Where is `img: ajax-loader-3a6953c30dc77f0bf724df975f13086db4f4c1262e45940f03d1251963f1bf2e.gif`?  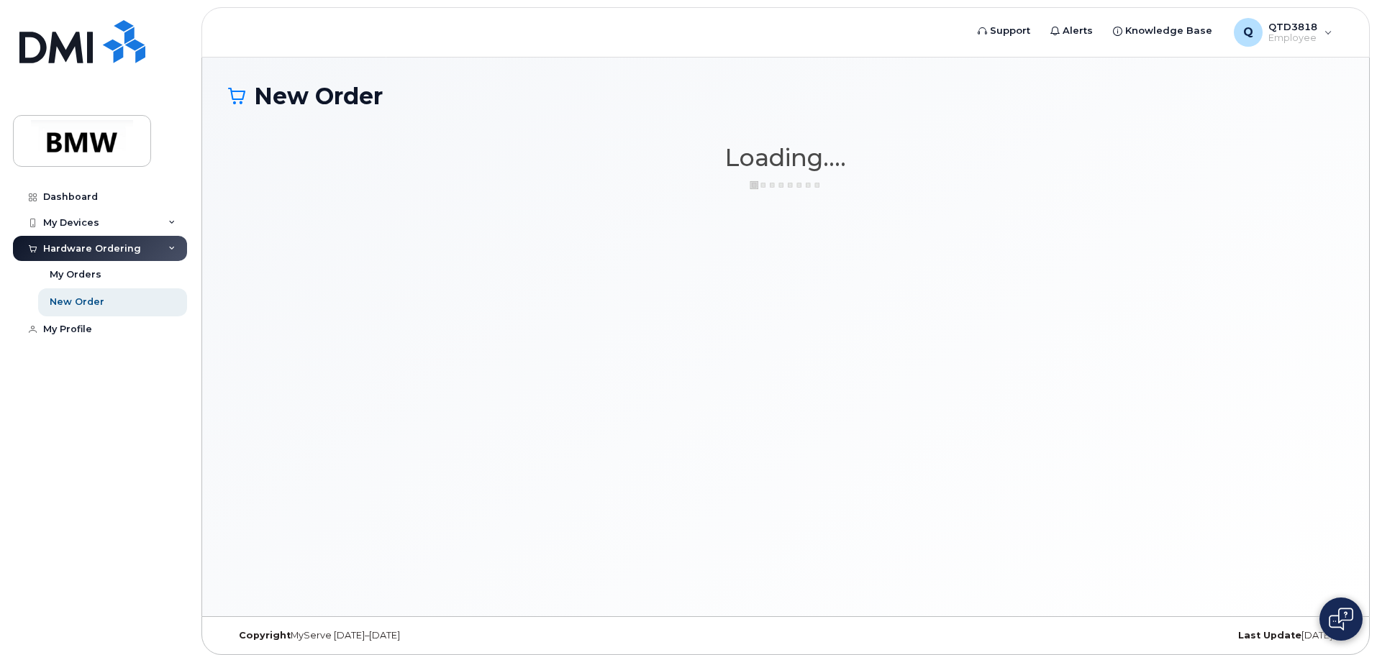
img: ajax-loader-3a6953c30dc77f0bf724df975f13086db4f4c1262e45940f03d1251963f1bf2e.gif is located at coordinates (786, 185).